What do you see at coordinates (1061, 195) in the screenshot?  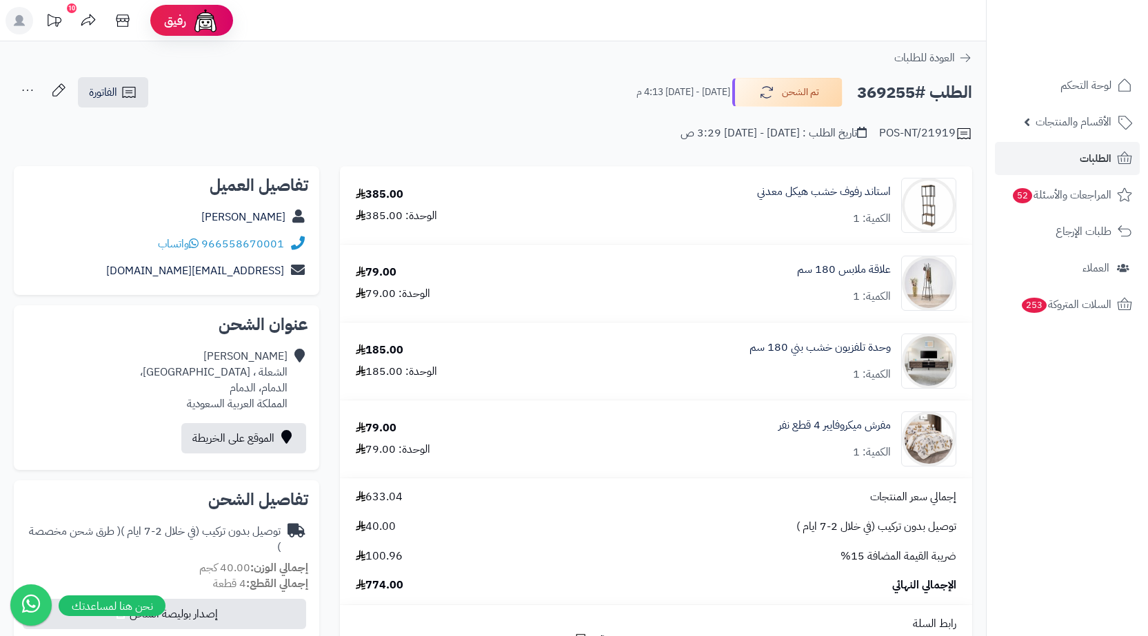 I see `span: المراجعات والأسئلة` at bounding box center [1061, 195].